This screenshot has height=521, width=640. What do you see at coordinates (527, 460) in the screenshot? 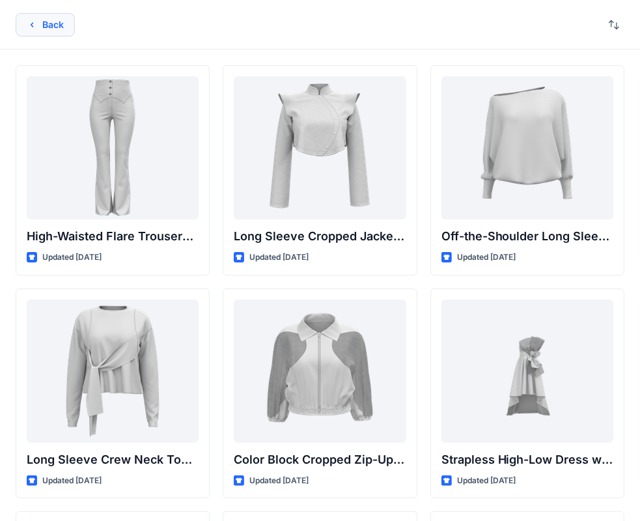
I see `p: Strapless High-Low Dress with Side Bow Detail` at bounding box center [527, 460].